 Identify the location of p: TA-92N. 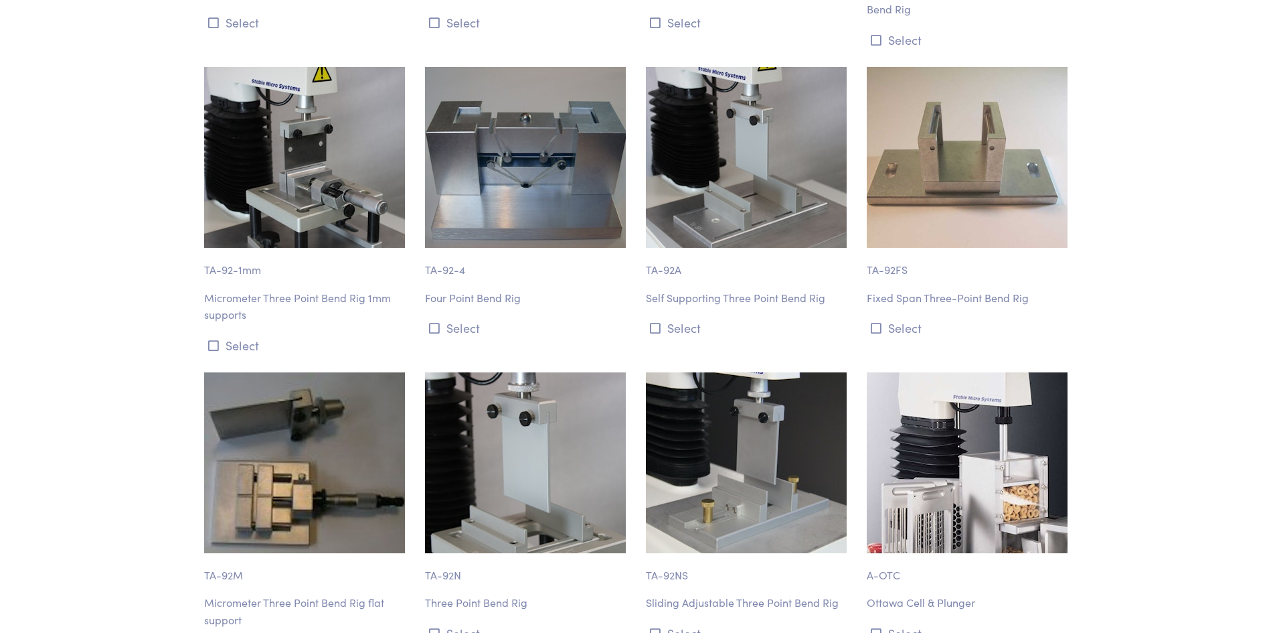
(528, 568).